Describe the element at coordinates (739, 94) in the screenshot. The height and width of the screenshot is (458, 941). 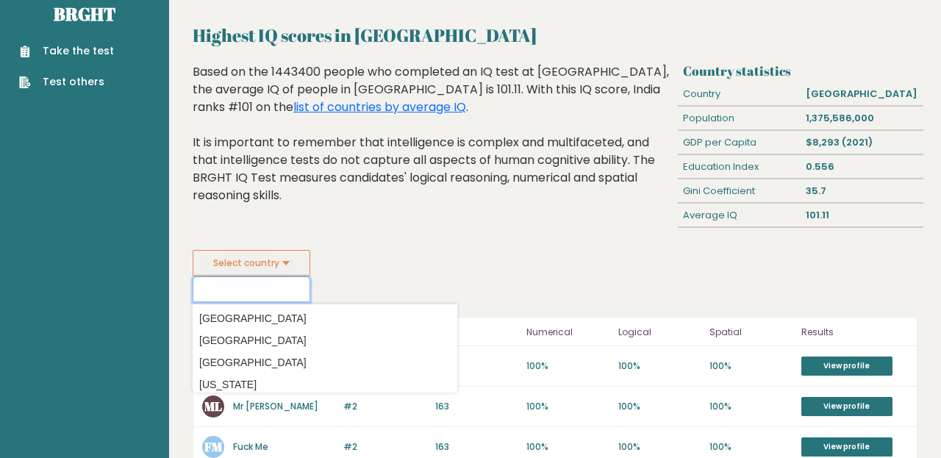
I see `div: Country` at that location.